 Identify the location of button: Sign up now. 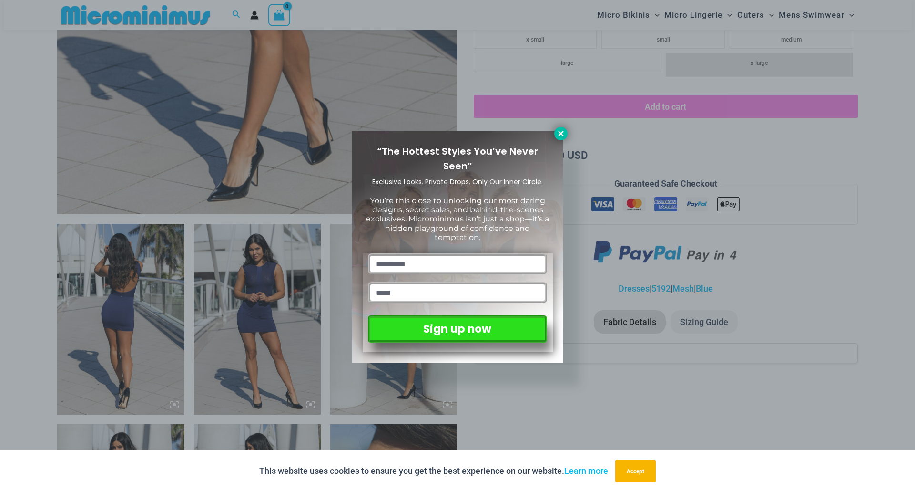
(457, 328).